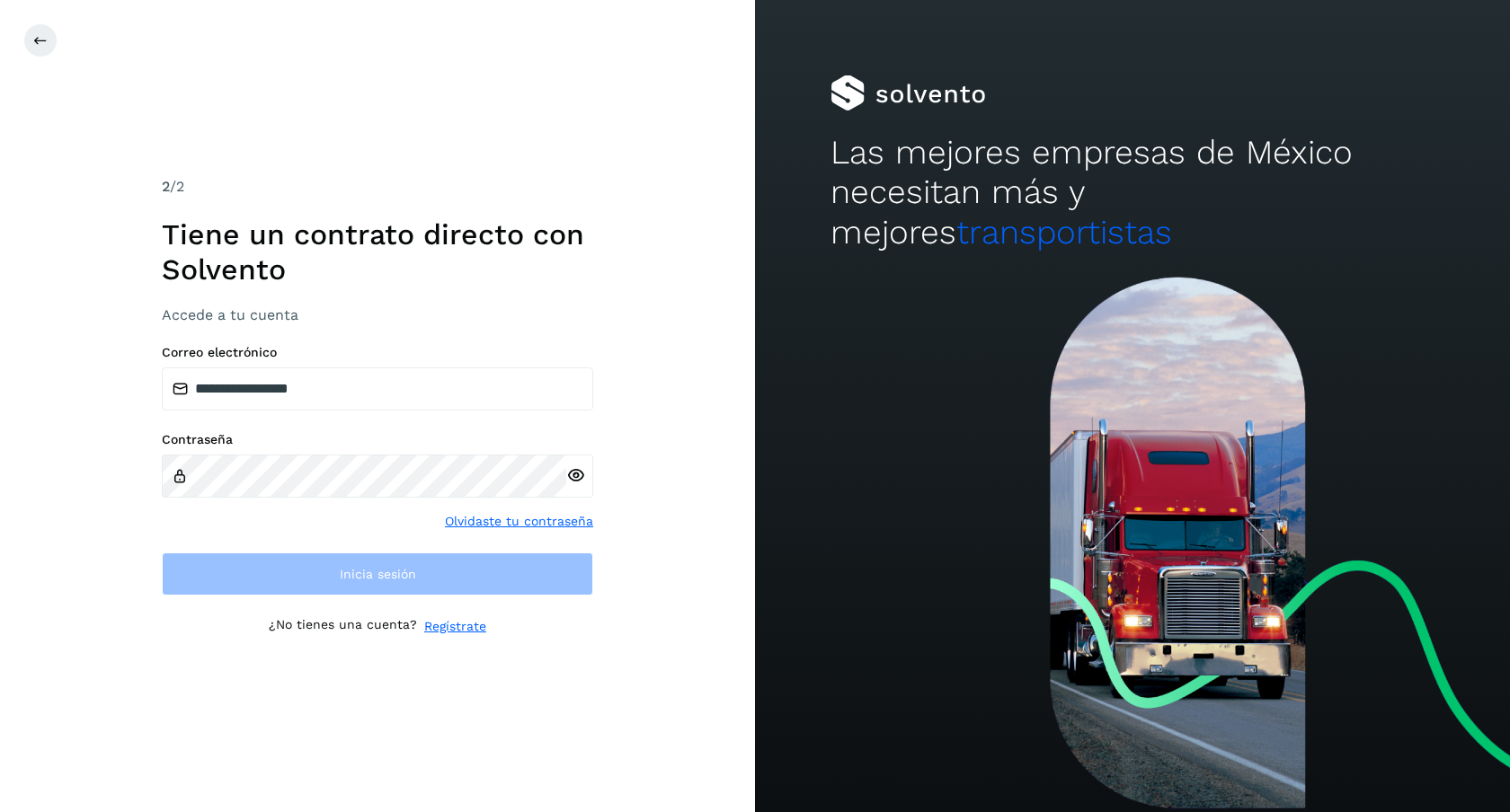 The height and width of the screenshot is (812, 1510). What do you see at coordinates (343, 626) in the screenshot?
I see `p: ¿No tienes una cuenta?` at bounding box center [343, 626].